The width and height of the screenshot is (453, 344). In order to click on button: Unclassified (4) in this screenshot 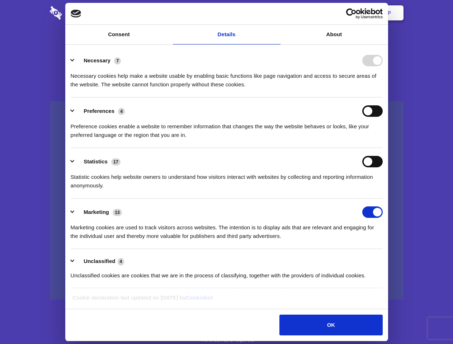, I will do `click(100, 261)`.